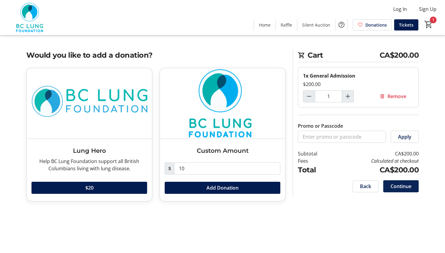 The image size is (445, 253). What do you see at coordinates (341, 137) in the screenshot?
I see `input: Enter promo or passcode` at bounding box center [341, 137].